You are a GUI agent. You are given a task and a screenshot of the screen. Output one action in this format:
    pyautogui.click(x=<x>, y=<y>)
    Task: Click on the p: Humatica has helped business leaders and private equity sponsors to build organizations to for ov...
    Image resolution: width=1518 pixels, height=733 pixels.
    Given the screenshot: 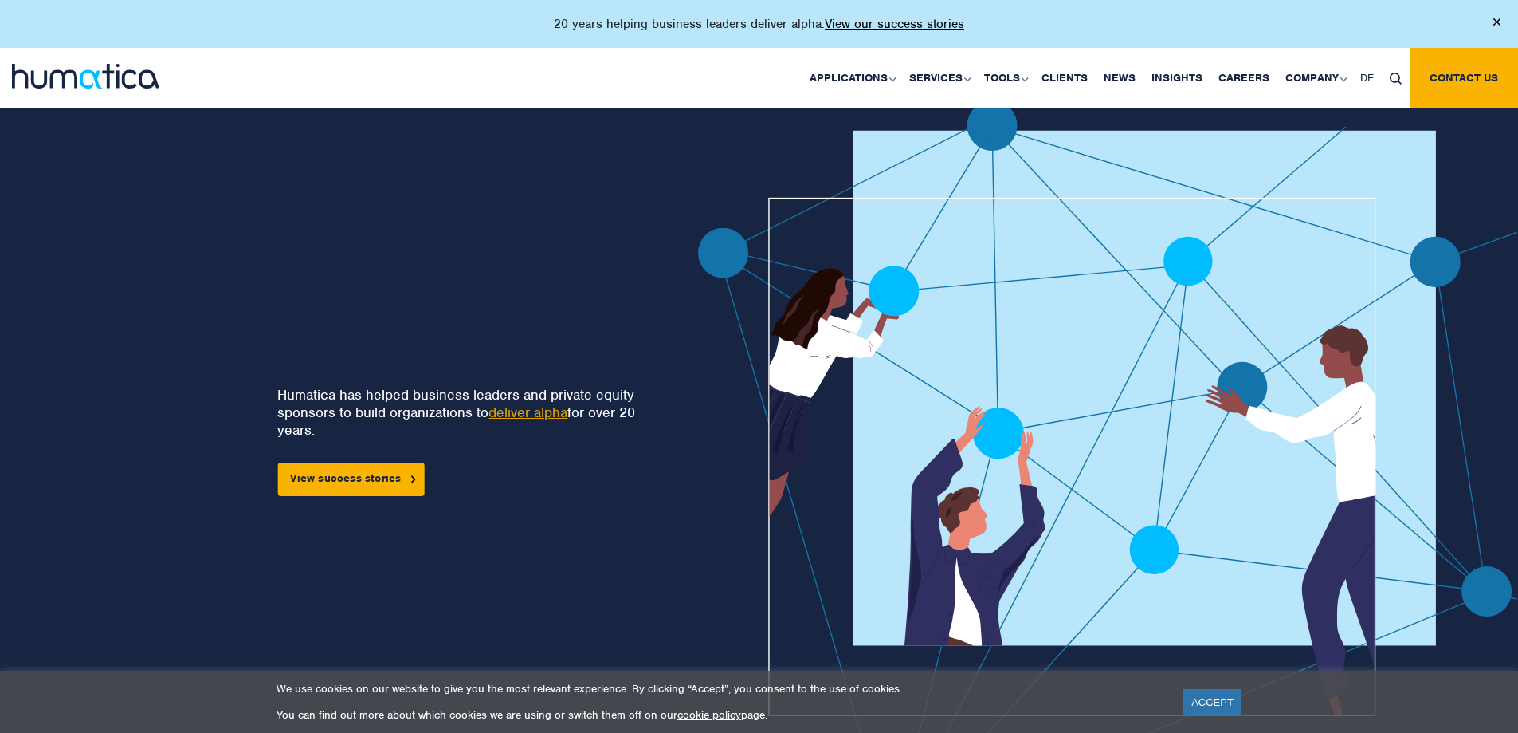 What is the action you would take?
    pyautogui.click(x=462, y=412)
    